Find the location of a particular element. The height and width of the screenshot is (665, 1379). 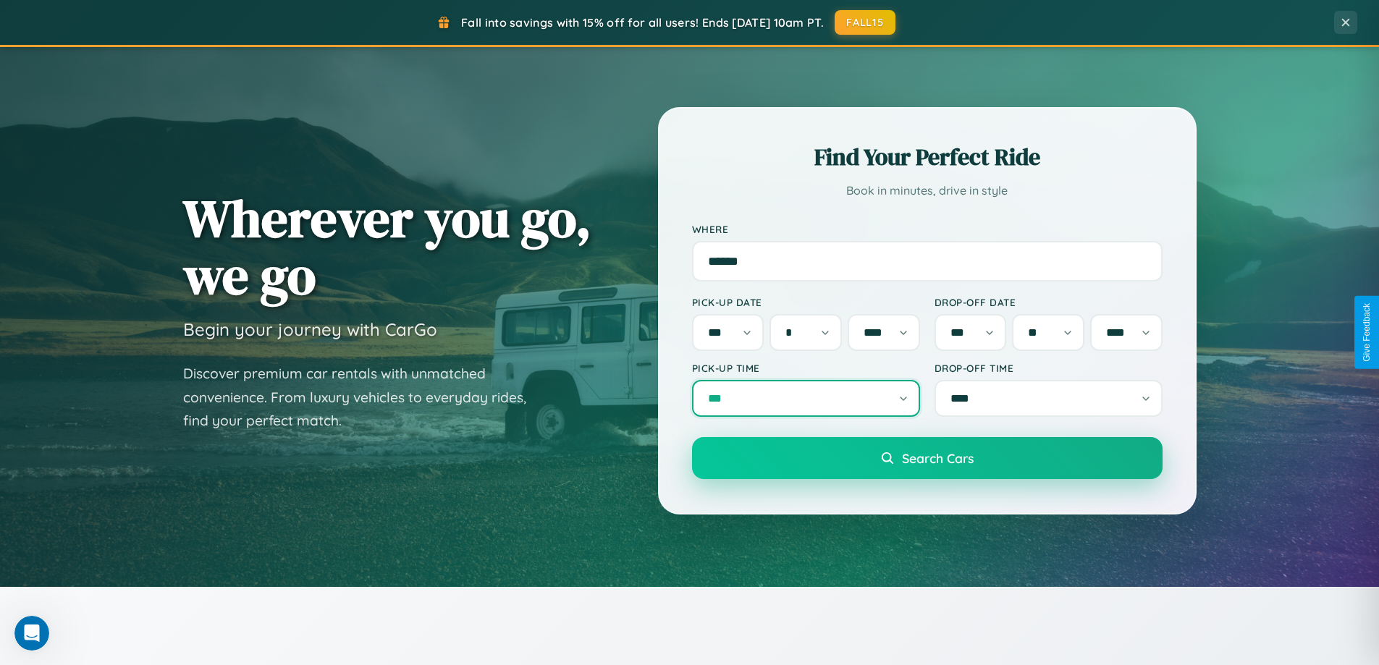

label: Pick-up Date is located at coordinates (806, 302).